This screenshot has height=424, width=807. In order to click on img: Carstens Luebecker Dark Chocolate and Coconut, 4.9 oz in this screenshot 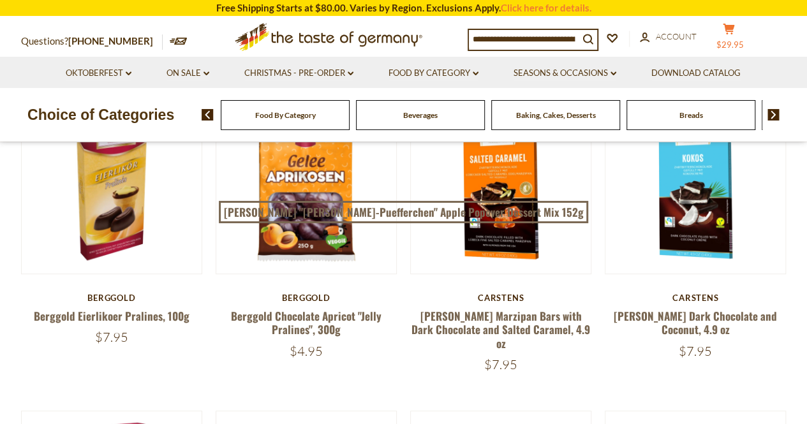, I will do `click(695, 183)`.